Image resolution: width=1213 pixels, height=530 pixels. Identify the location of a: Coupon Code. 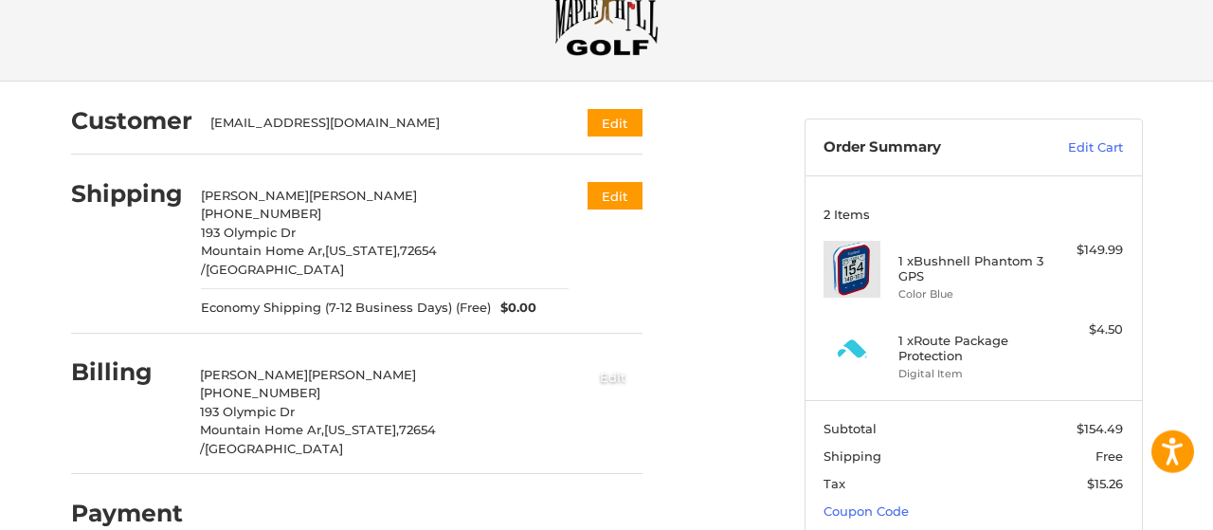
(866, 511).